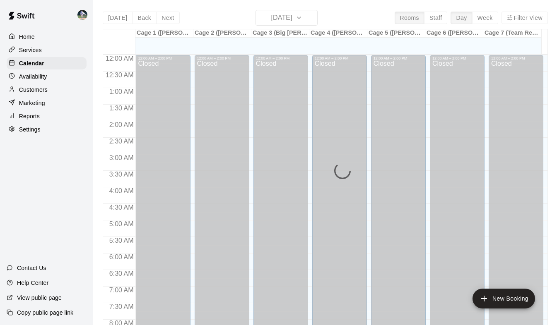 This screenshot has width=557, height=325. I want to click on a: Availability, so click(46, 77).